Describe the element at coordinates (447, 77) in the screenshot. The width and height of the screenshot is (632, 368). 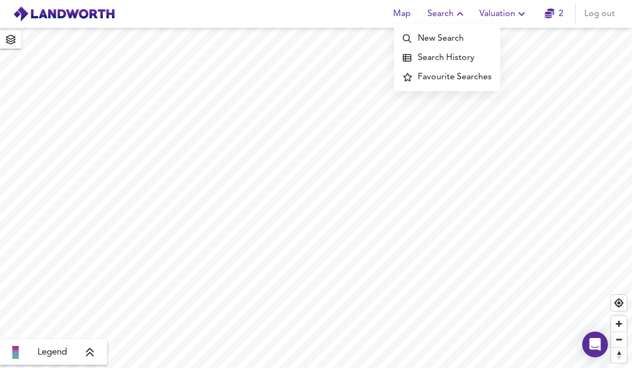
I see `li: Favourite Searches` at that location.